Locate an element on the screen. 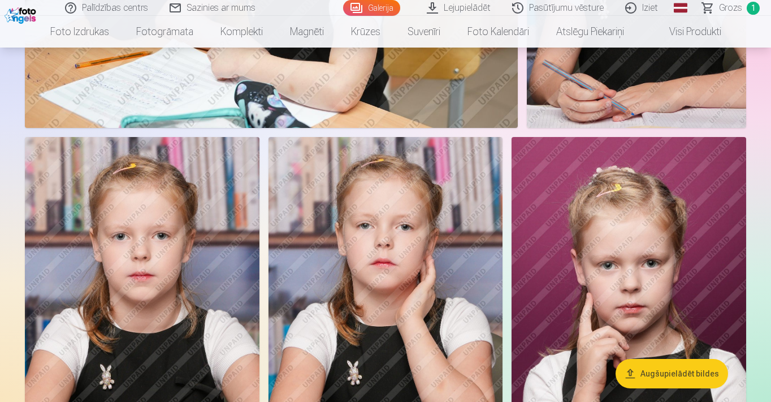  a: Komplekti is located at coordinates (242, 32).